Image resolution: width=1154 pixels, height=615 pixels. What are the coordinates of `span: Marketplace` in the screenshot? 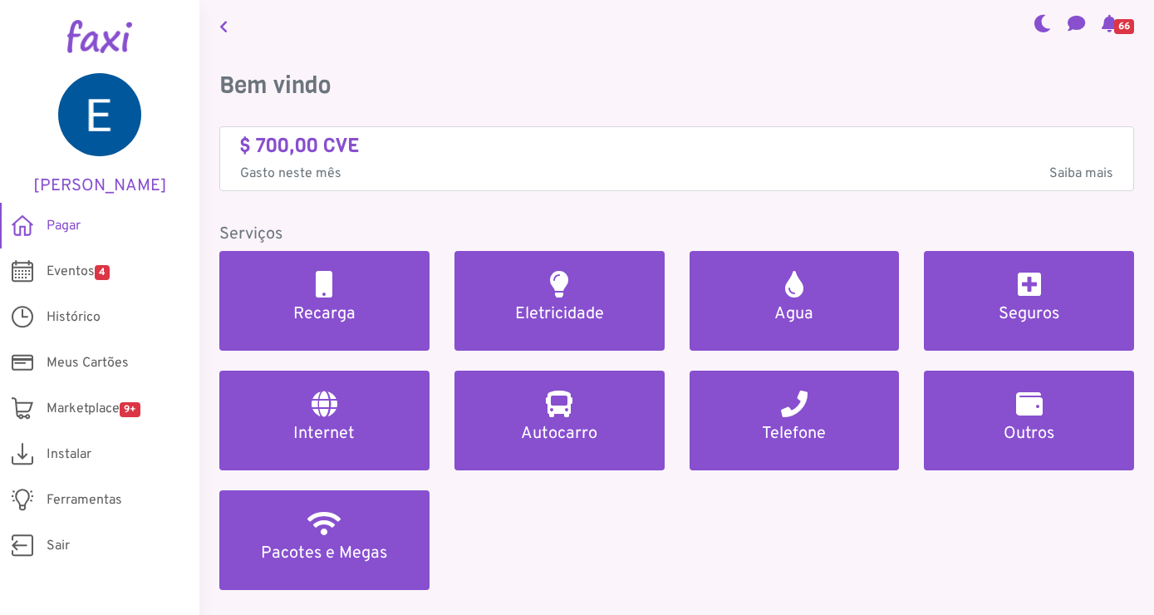 It's located at (93, 409).